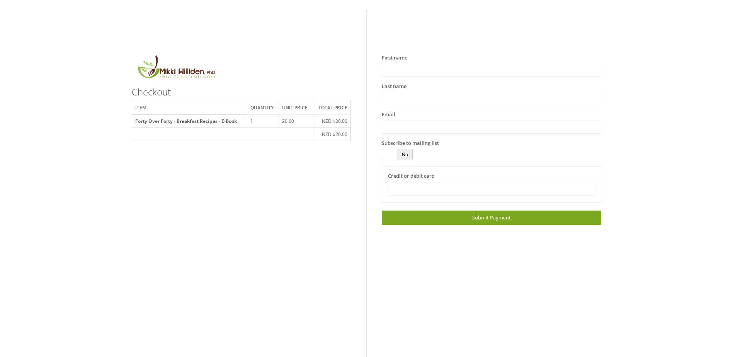  What do you see at coordinates (411, 176) in the screenshot?
I see `label: Credit or debit card` at bounding box center [411, 176].